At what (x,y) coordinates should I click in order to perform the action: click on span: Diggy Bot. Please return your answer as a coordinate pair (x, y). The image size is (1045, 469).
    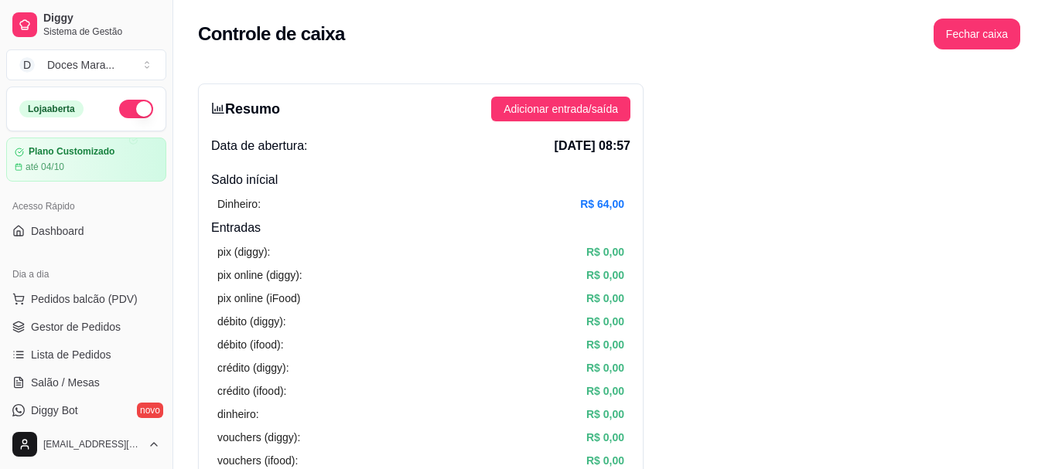
    Looking at the image, I should click on (54, 411).